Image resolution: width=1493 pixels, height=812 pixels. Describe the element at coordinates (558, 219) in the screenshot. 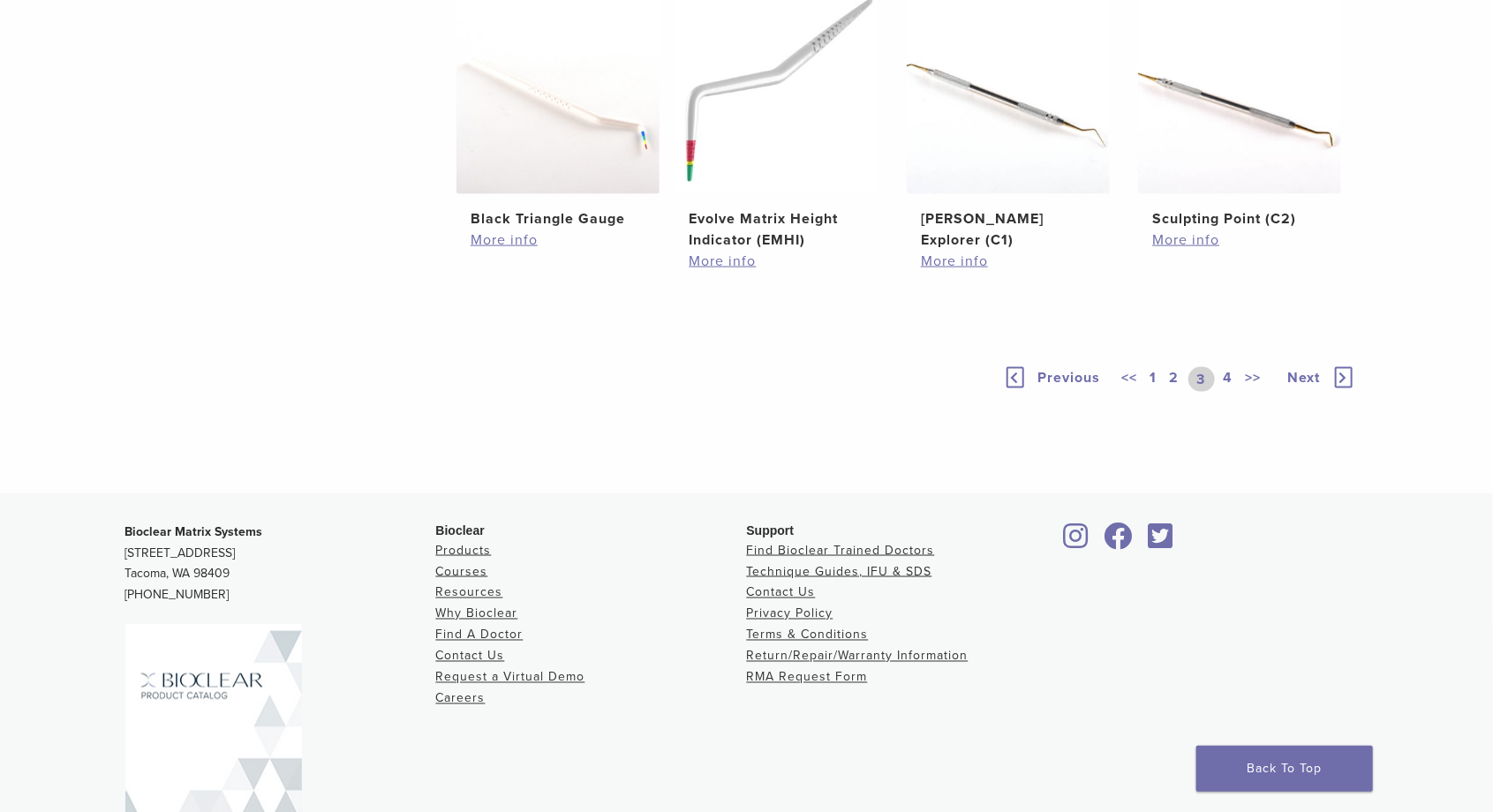

I see `h2: Black Triangle Gauge` at that location.